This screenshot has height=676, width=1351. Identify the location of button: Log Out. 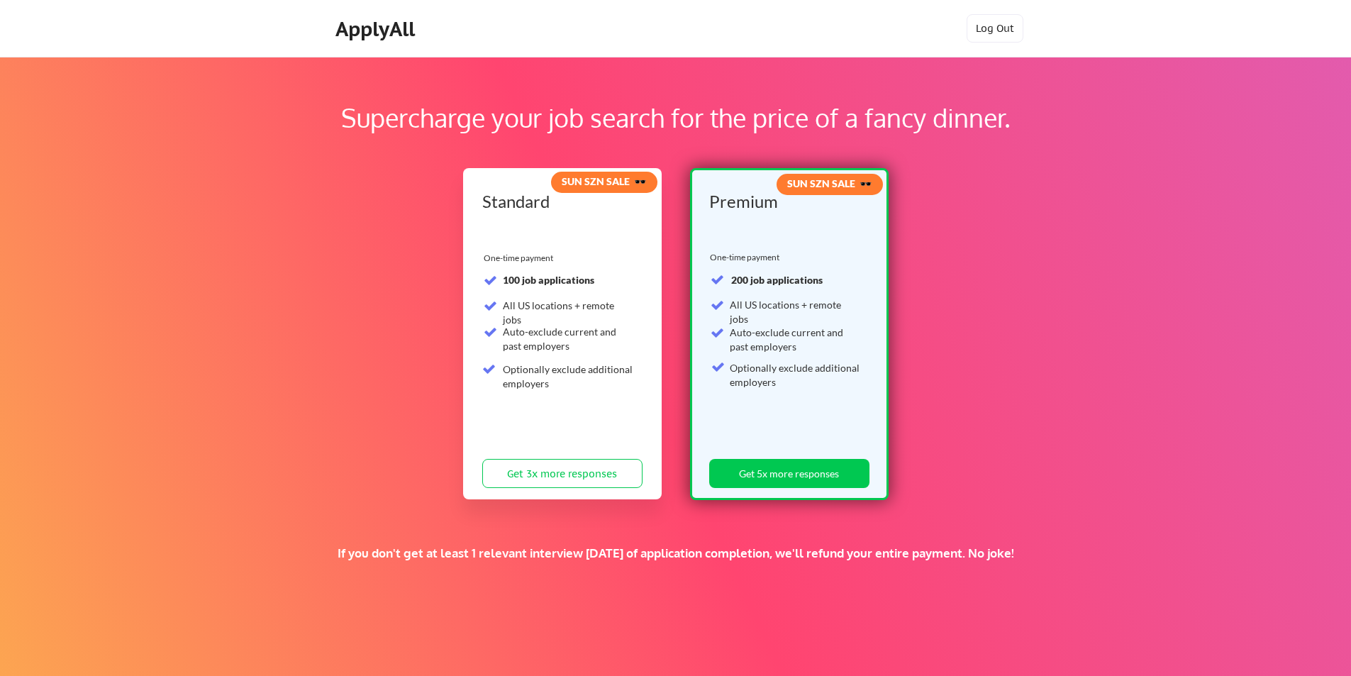
(995, 28).